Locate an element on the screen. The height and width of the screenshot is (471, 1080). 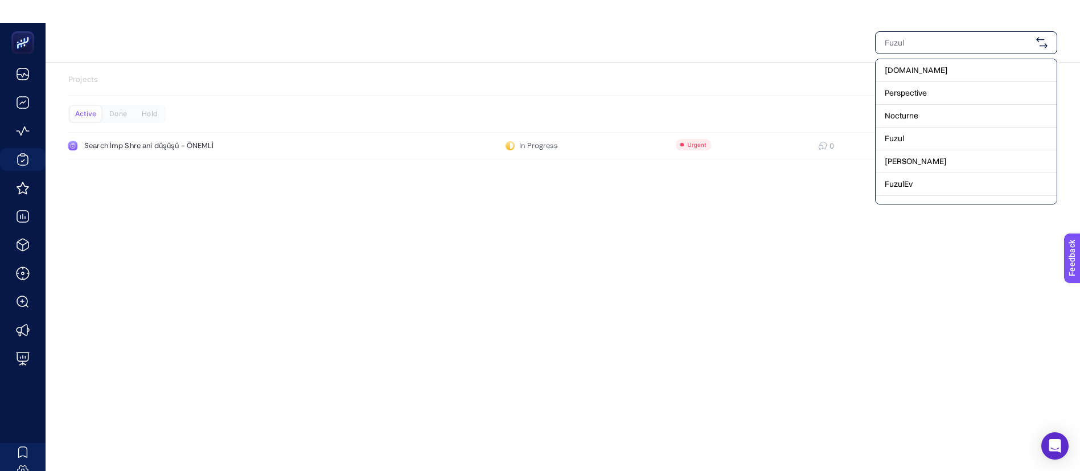
input: Fuzul is located at coordinates (958, 43).